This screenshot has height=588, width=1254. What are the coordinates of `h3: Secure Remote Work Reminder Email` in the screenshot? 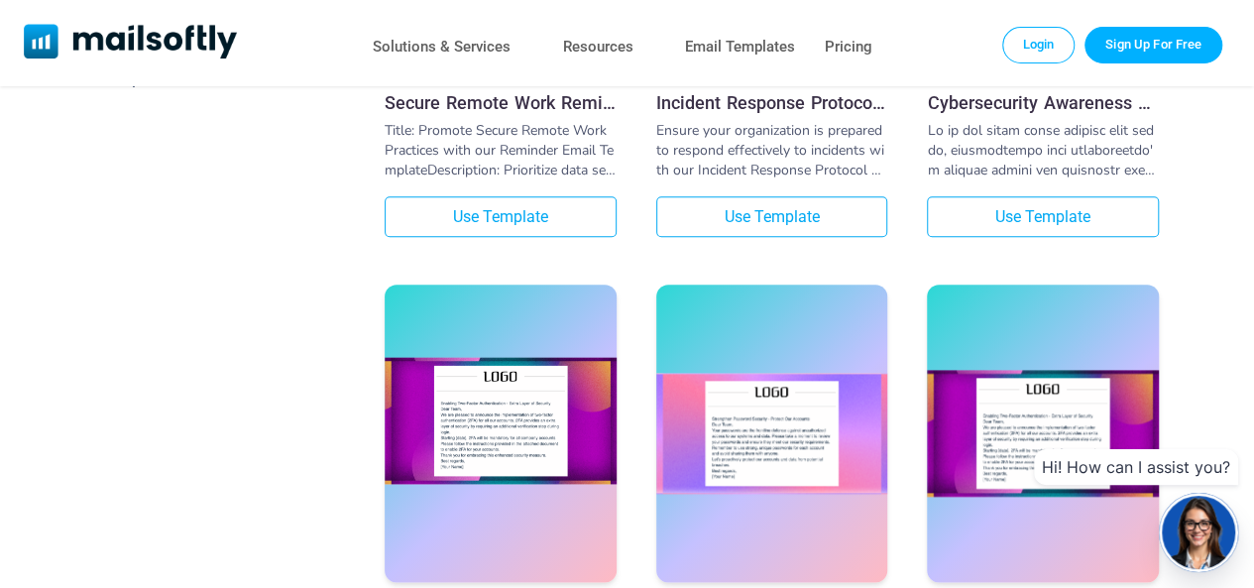 It's located at (501, 102).